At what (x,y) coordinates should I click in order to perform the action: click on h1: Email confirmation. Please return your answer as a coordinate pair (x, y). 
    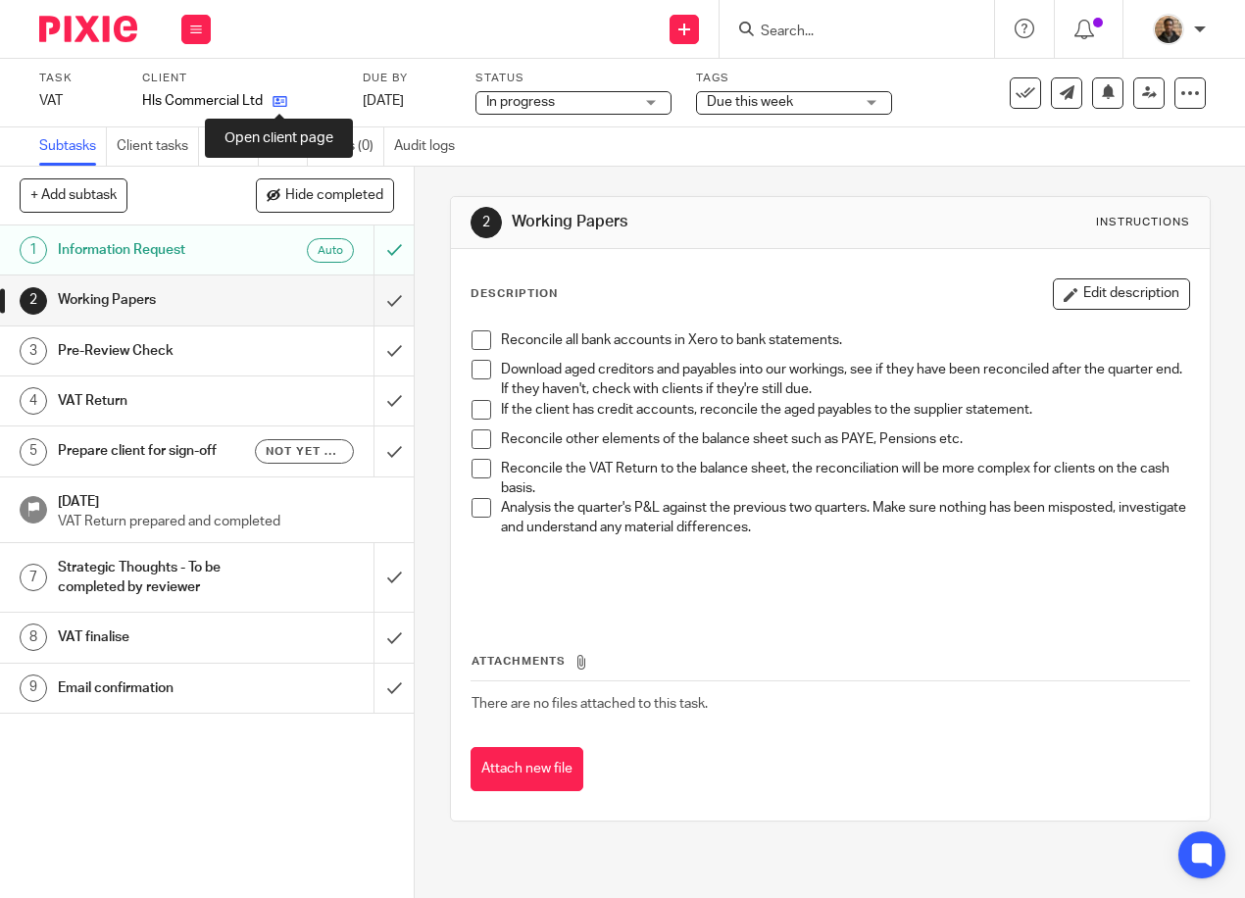
    Looking at the image, I should click on (157, 688).